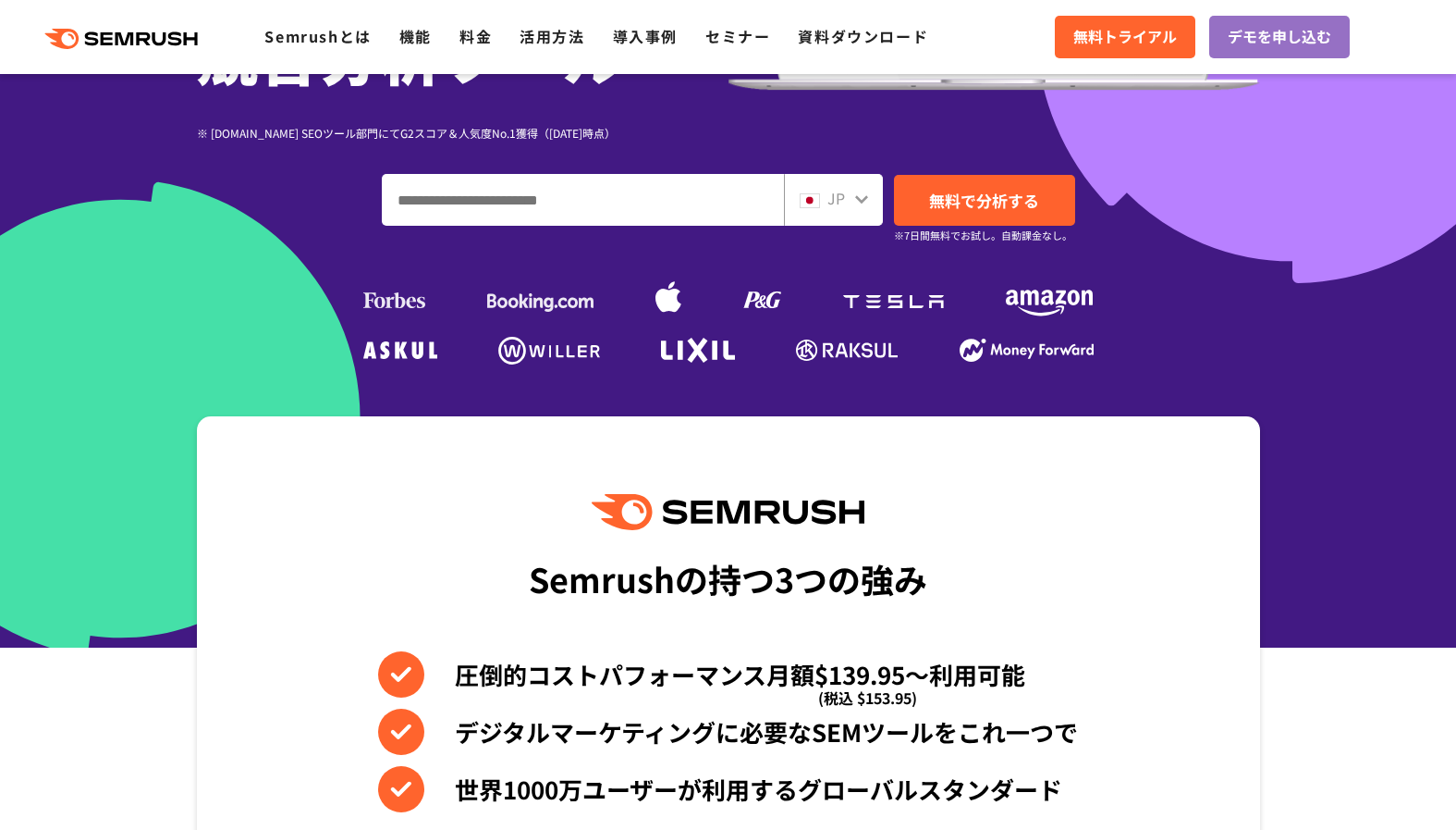 The width and height of the screenshot is (1456, 830). Describe the element at coordinates (984, 199) in the screenshot. I see `a: 無料で分析する` at that location.